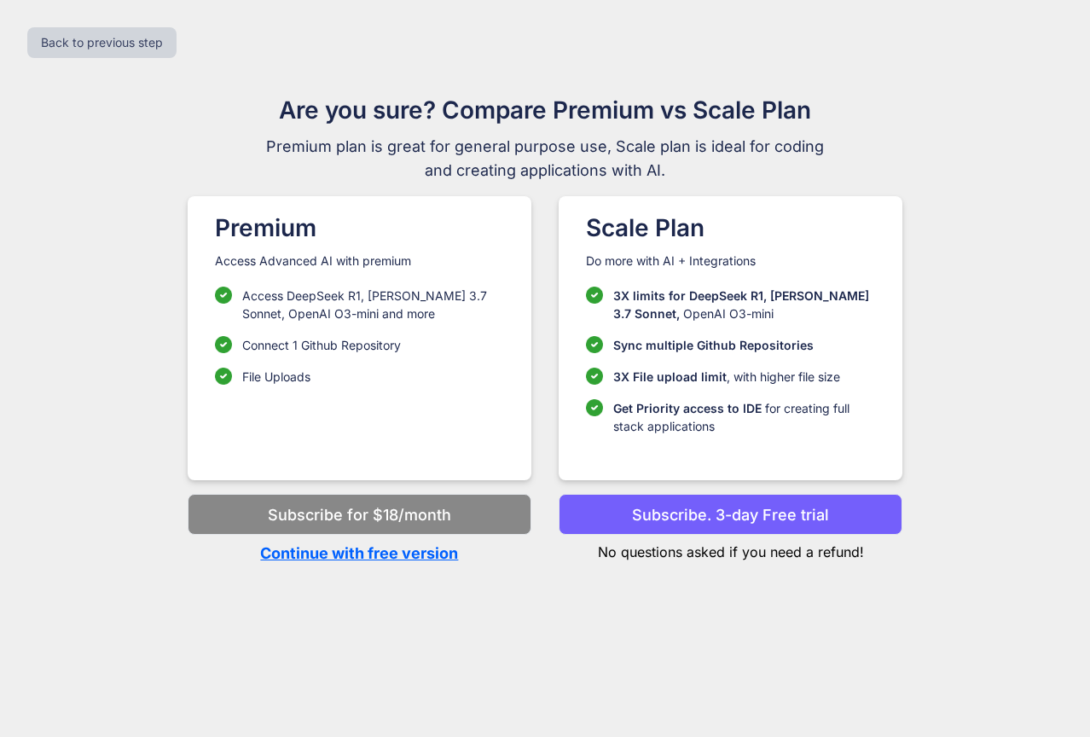  Describe the element at coordinates (101, 43) in the screenshot. I see `button: Back to previous step` at that location.